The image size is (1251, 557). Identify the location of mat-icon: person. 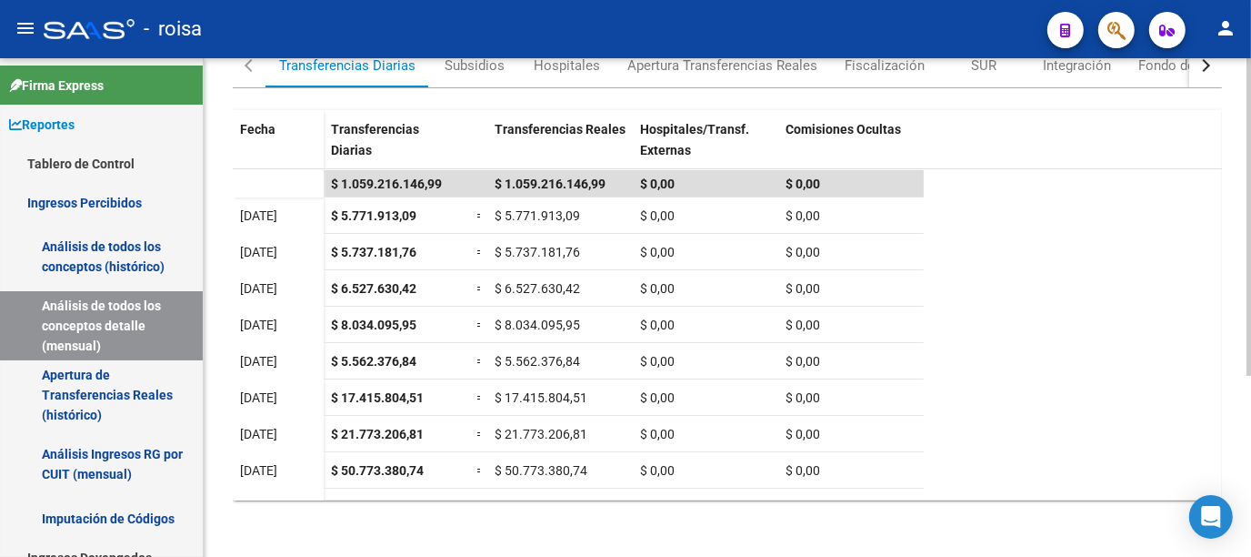
(1226, 28).